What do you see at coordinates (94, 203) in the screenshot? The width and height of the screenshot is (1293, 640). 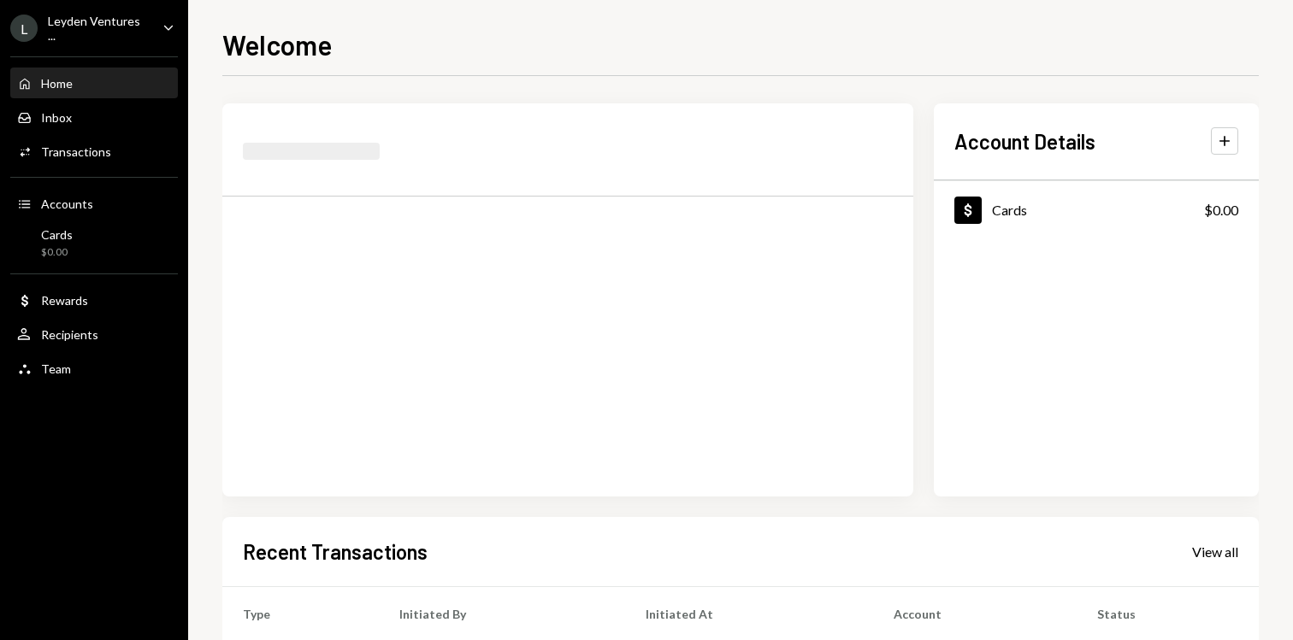 I see `a: Accounts` at bounding box center [94, 203].